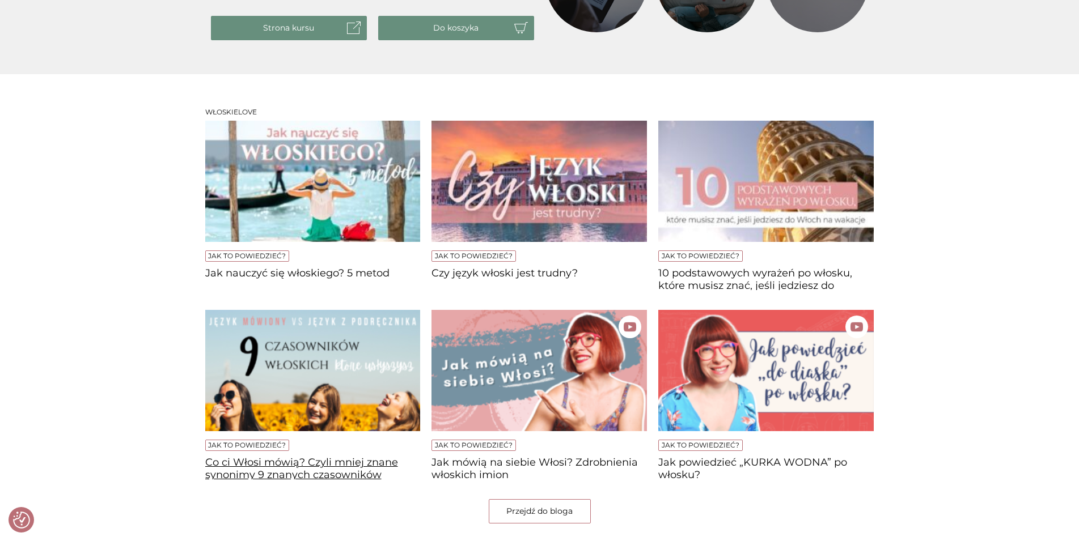 The image size is (1079, 541). I want to click on a: Przejdź do bloga, so click(540, 511).